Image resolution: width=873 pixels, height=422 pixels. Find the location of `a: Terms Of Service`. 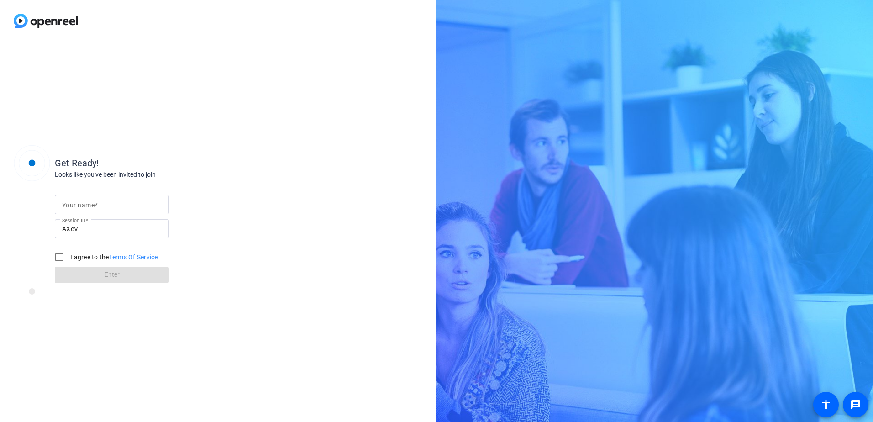

a: Terms Of Service is located at coordinates (133, 257).